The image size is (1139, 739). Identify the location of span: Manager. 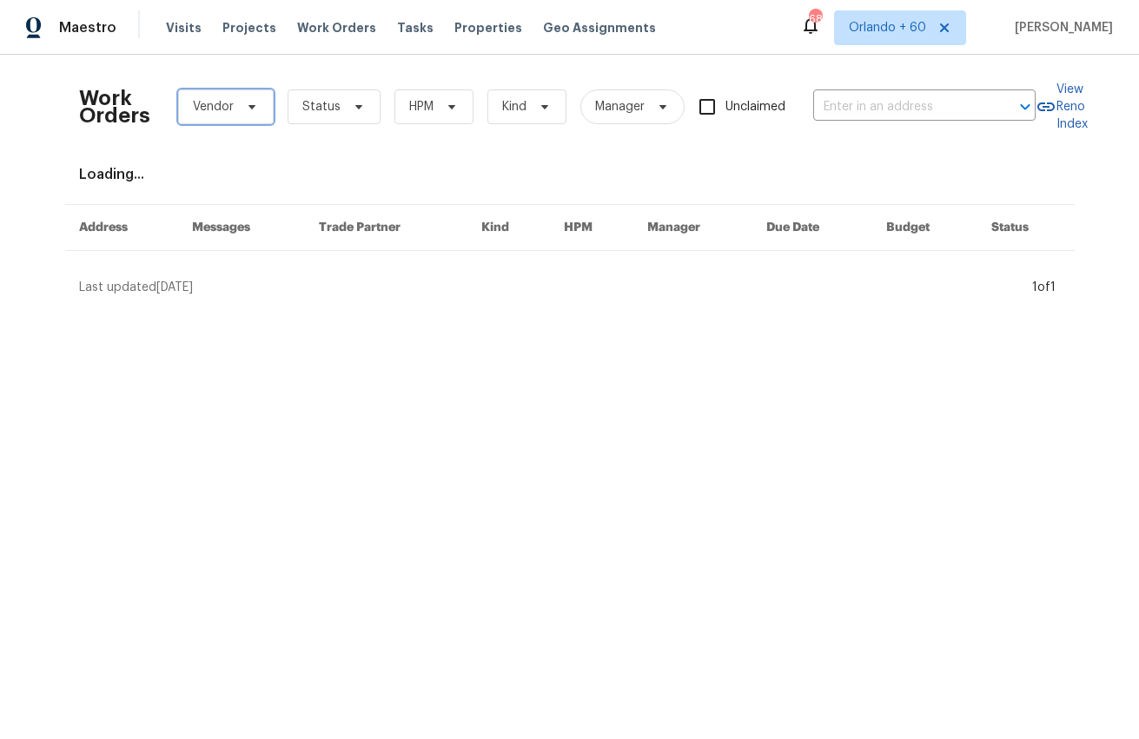
(619, 107).